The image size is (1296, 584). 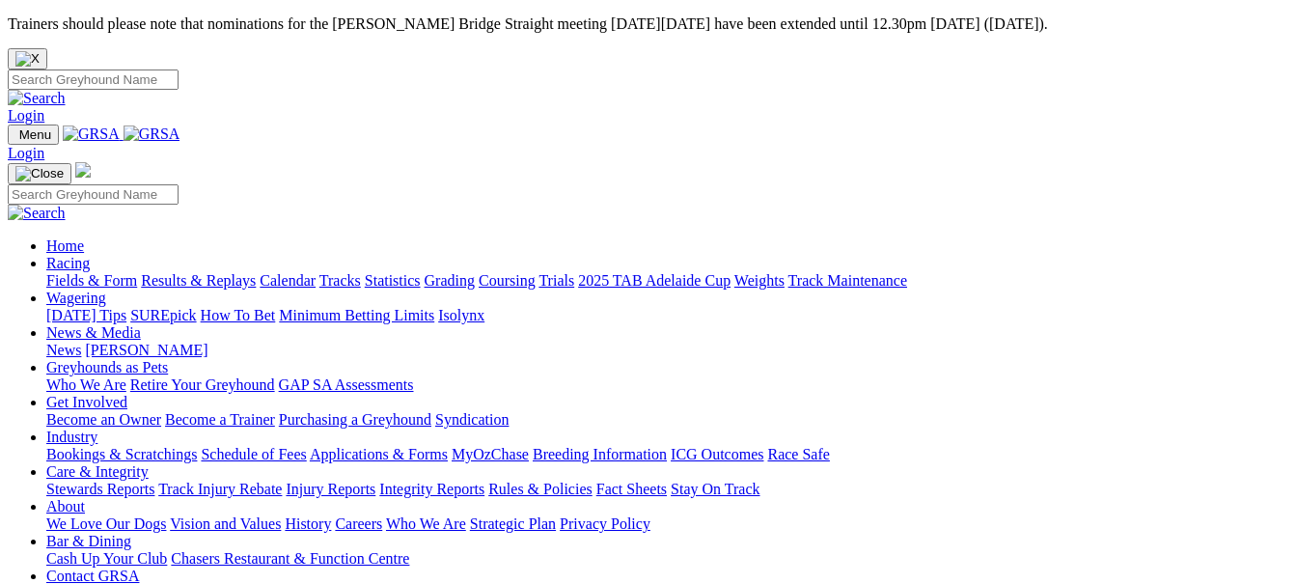 I want to click on a: Stay On Track, so click(x=715, y=488).